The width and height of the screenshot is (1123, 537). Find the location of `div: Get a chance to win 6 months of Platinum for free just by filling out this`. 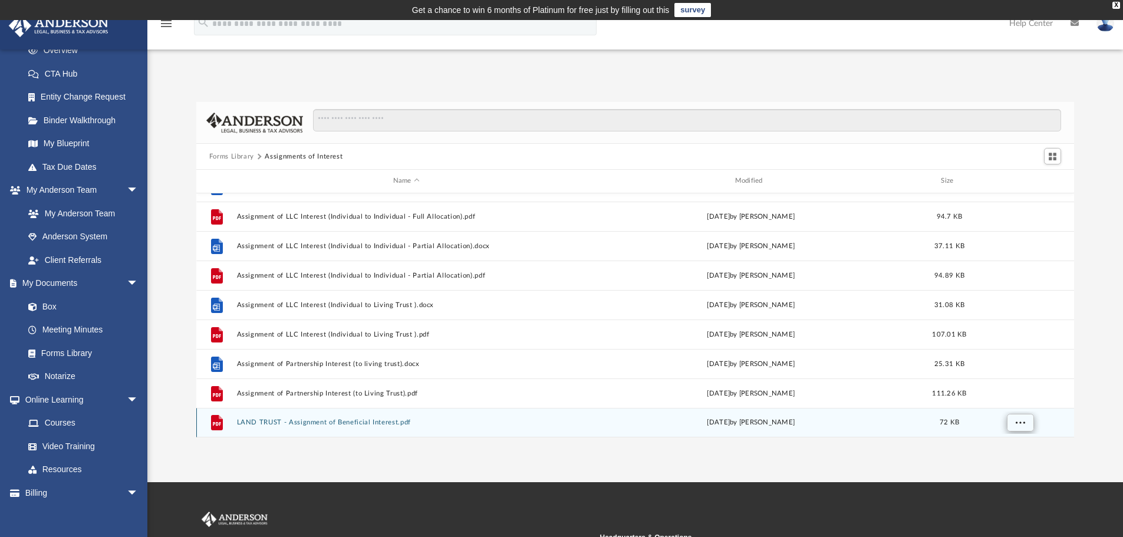

div: Get a chance to win 6 months of Platinum for free just by filling out this is located at coordinates (541, 10).